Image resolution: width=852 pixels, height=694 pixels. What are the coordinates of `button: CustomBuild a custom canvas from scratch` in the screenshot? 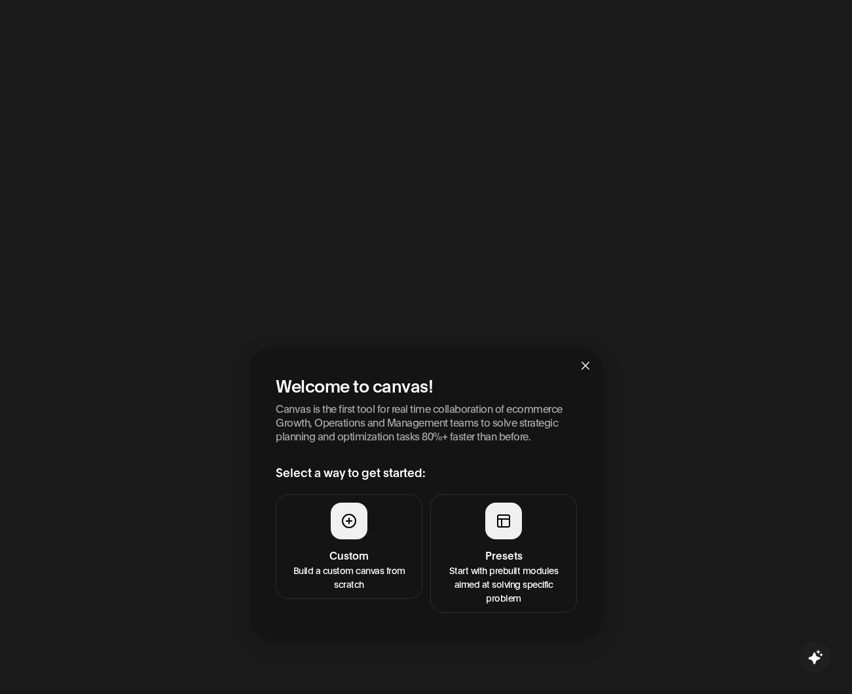 It's located at (349, 546).